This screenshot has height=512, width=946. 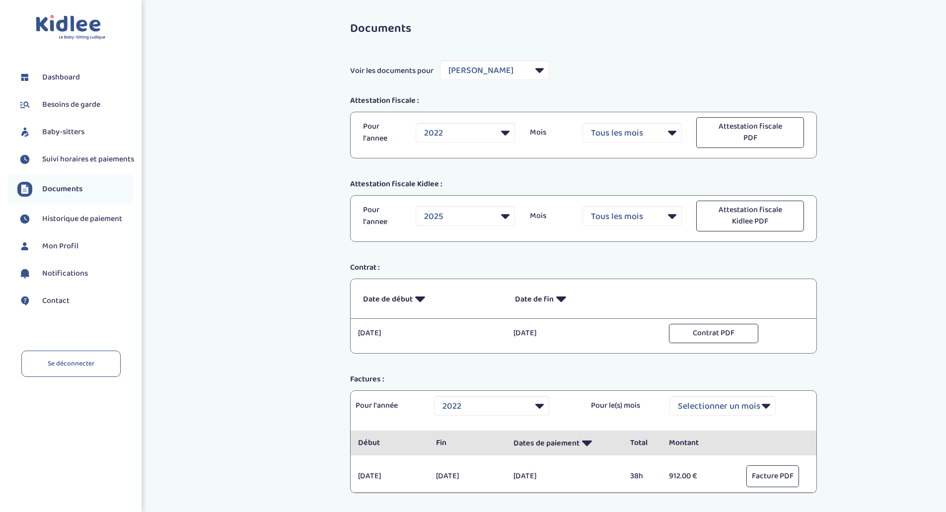 I want to click on span: Historique de paiement, so click(x=82, y=219).